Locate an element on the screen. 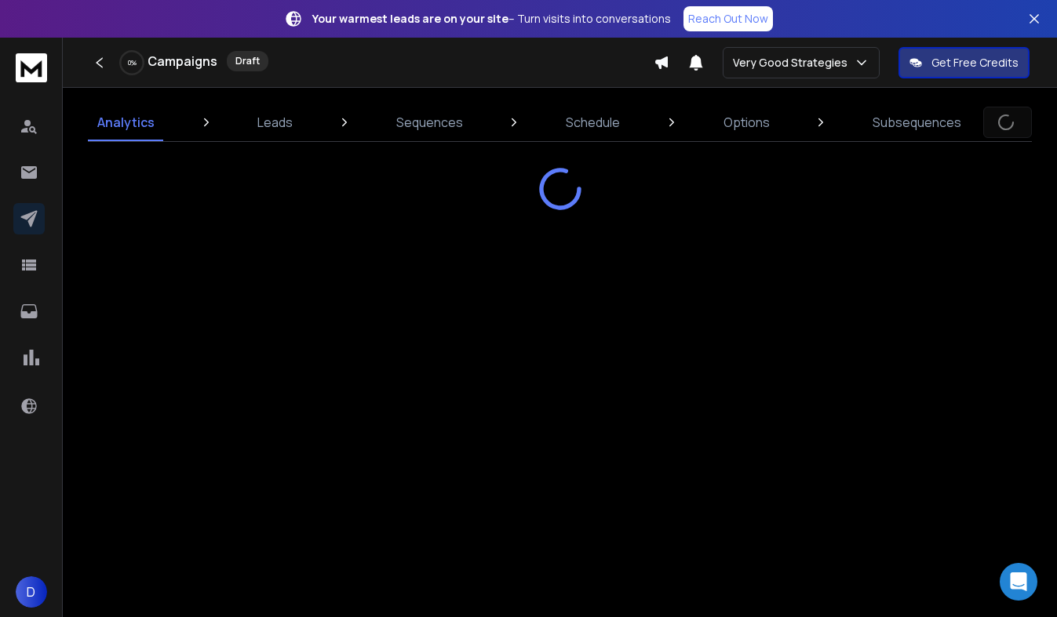  p: Analytics is located at coordinates (126, 122).